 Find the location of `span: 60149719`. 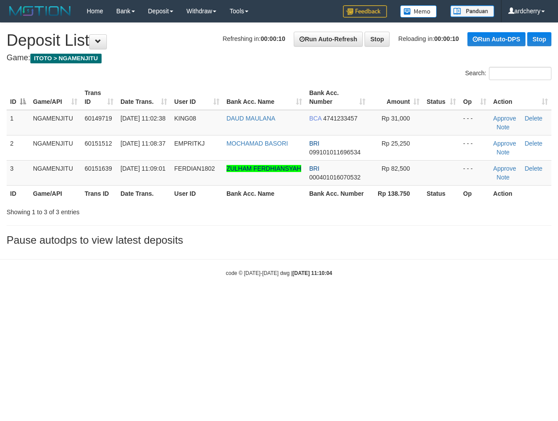

span: 60149719 is located at coordinates (98, 118).